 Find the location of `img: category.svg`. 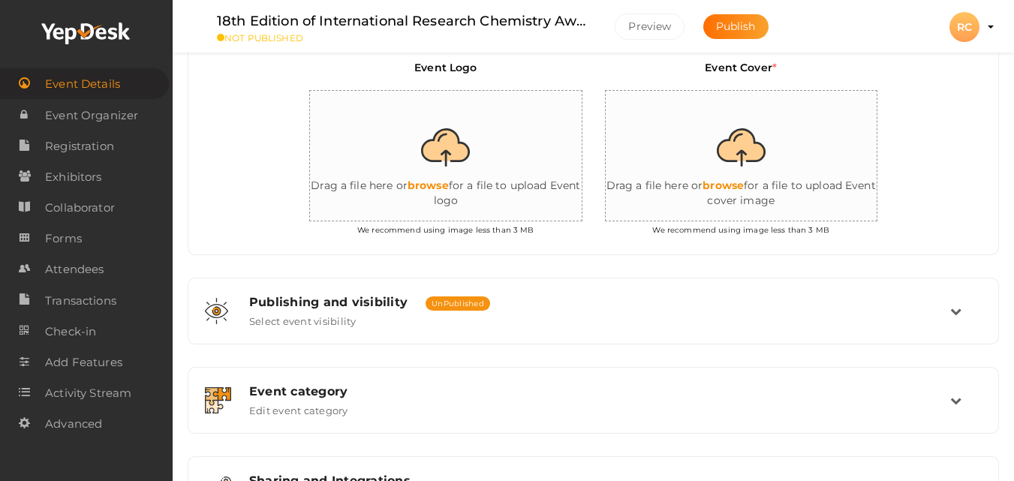

img: category.svg is located at coordinates (218, 400).